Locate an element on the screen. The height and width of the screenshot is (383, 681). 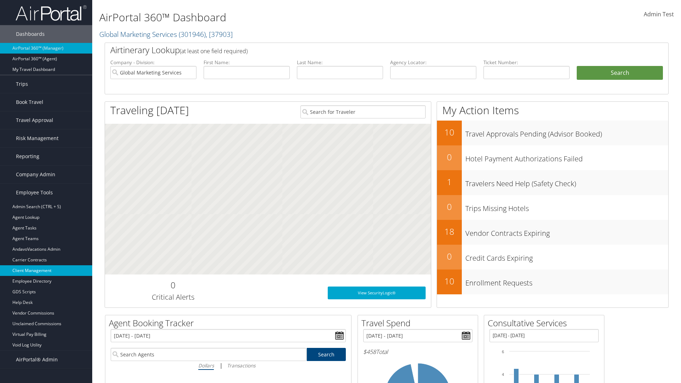
span: AirPortal® Admin is located at coordinates (37, 360).